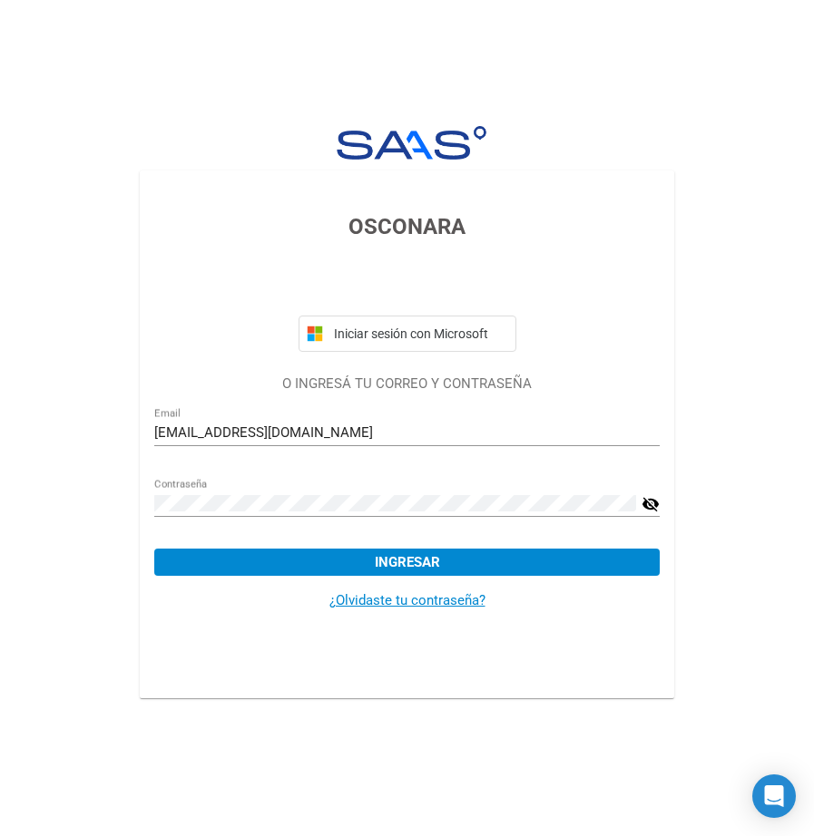 The height and width of the screenshot is (836, 814). I want to click on span: Iniciar sesión con Microsoft, so click(419, 334).